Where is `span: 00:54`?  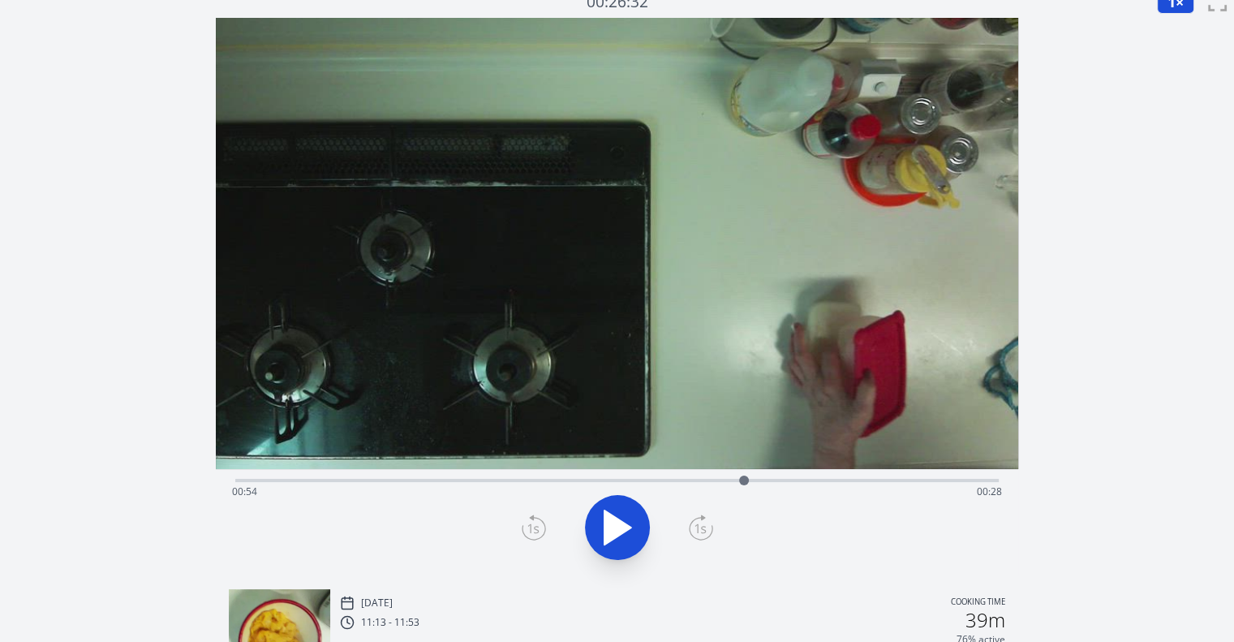 span: 00:54 is located at coordinates (244, 491).